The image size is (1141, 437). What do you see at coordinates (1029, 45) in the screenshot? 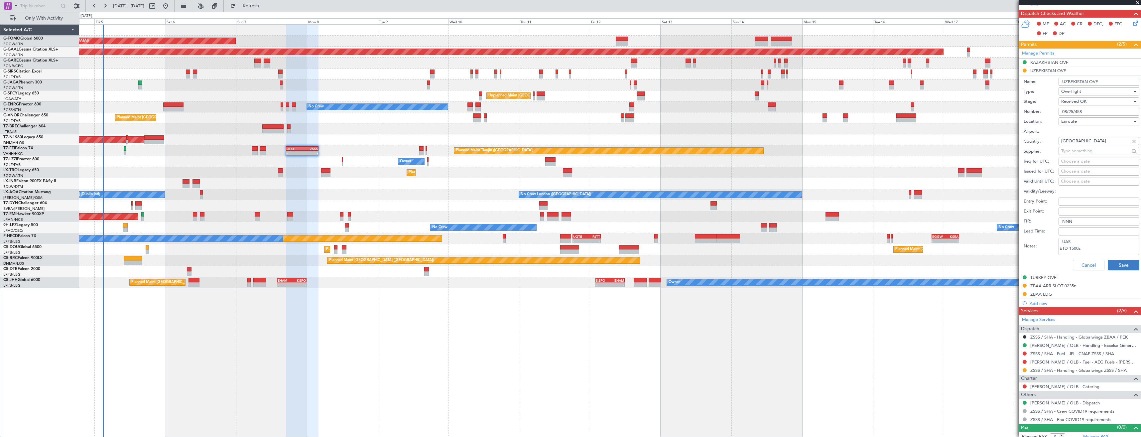
I see `span: Permits` at bounding box center [1029, 45].